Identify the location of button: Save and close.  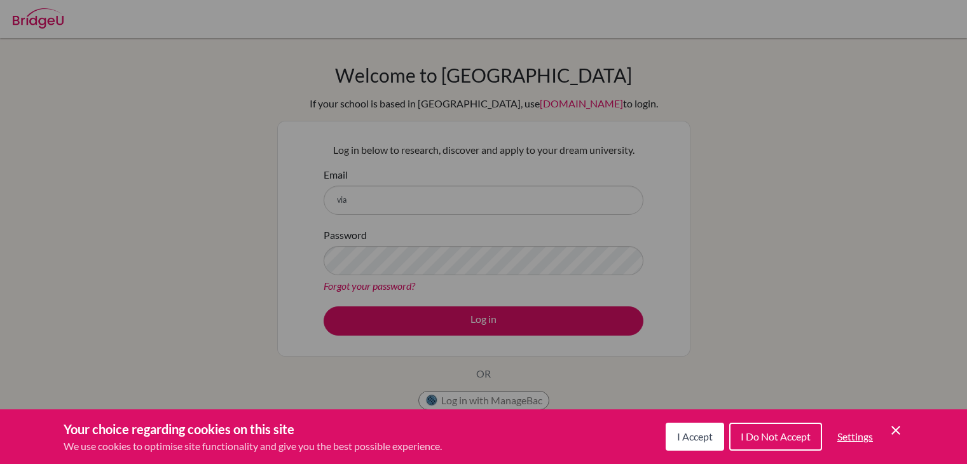
(895, 430).